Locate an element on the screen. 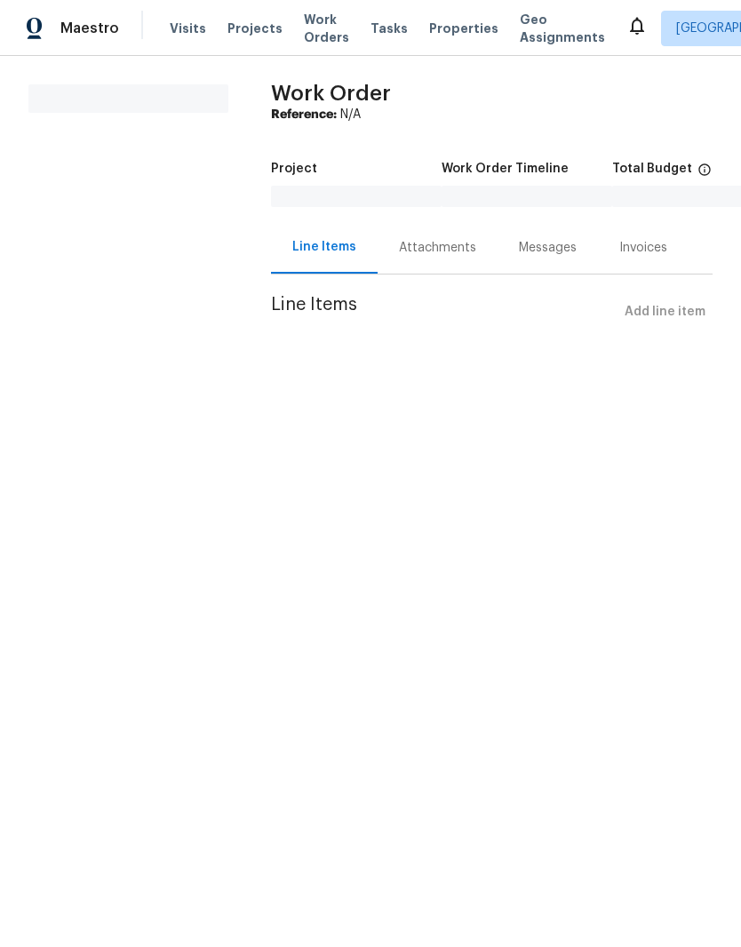 Image resolution: width=741 pixels, height=947 pixels. h5: Total Budget is located at coordinates (652, 169).